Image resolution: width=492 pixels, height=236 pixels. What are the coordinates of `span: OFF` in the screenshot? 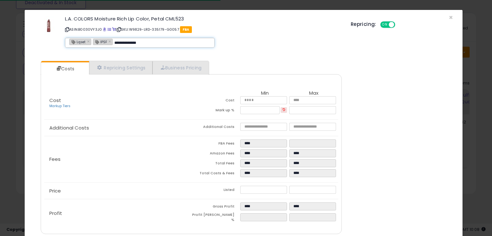 It's located at (399, 25).